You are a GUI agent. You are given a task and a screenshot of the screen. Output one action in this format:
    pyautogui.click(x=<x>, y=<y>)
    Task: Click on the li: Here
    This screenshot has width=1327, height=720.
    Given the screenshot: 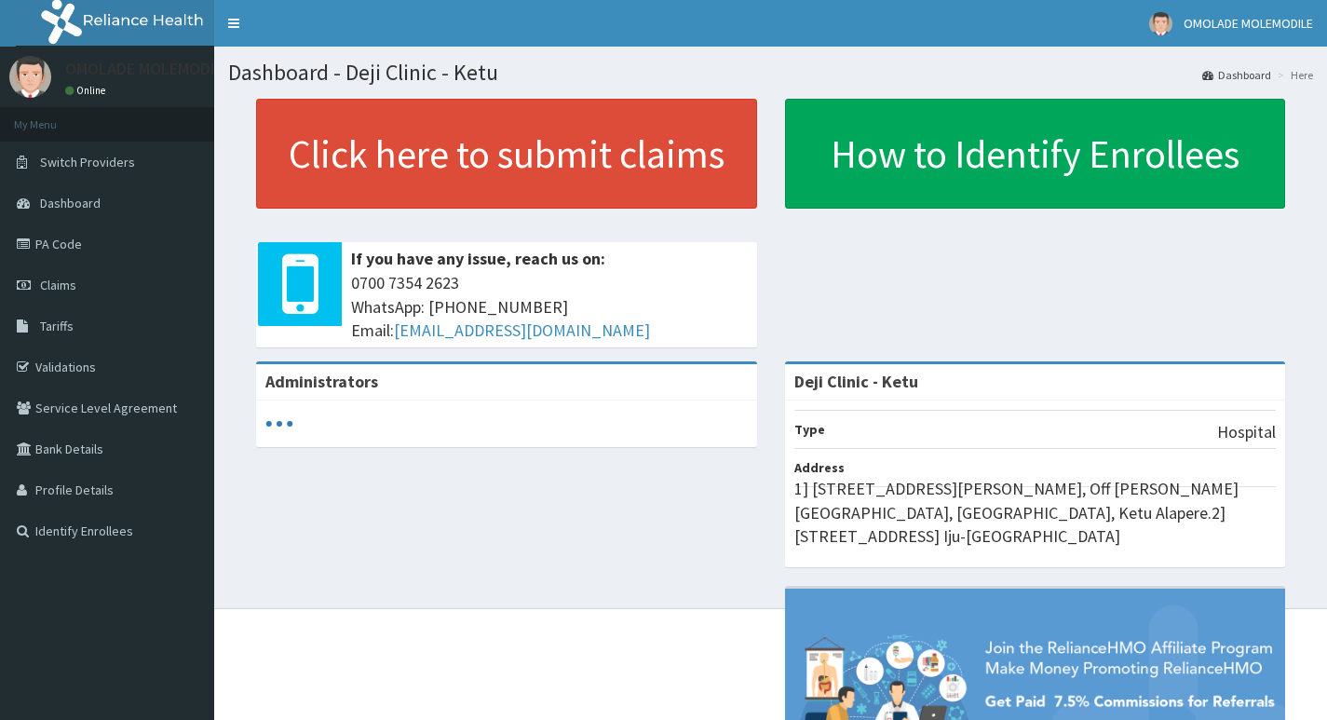 What is the action you would take?
    pyautogui.click(x=1293, y=74)
    